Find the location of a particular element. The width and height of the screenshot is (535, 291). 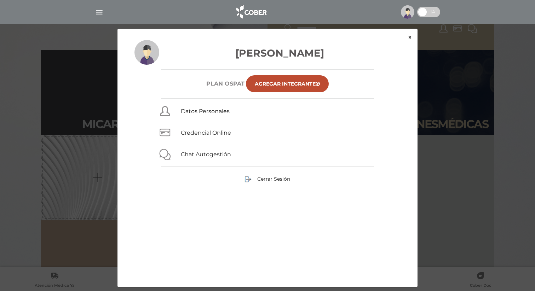

a: Agregar Integrante is located at coordinates (287, 84).